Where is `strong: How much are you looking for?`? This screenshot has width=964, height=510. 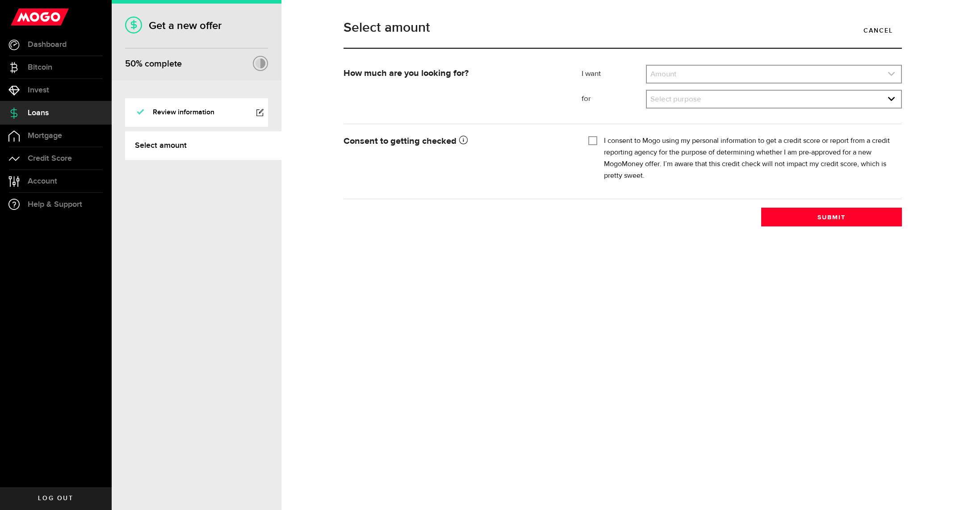 strong: How much are you looking for? is located at coordinates (406, 73).